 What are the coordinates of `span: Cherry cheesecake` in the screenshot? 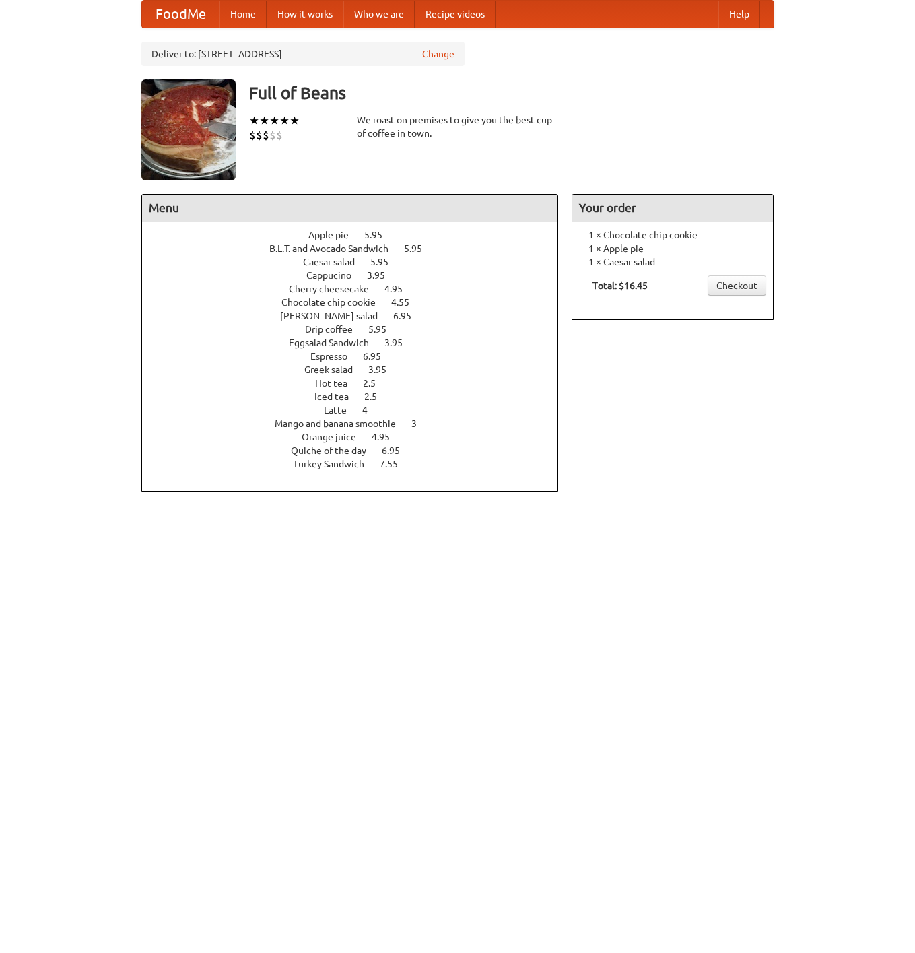 It's located at (335, 289).